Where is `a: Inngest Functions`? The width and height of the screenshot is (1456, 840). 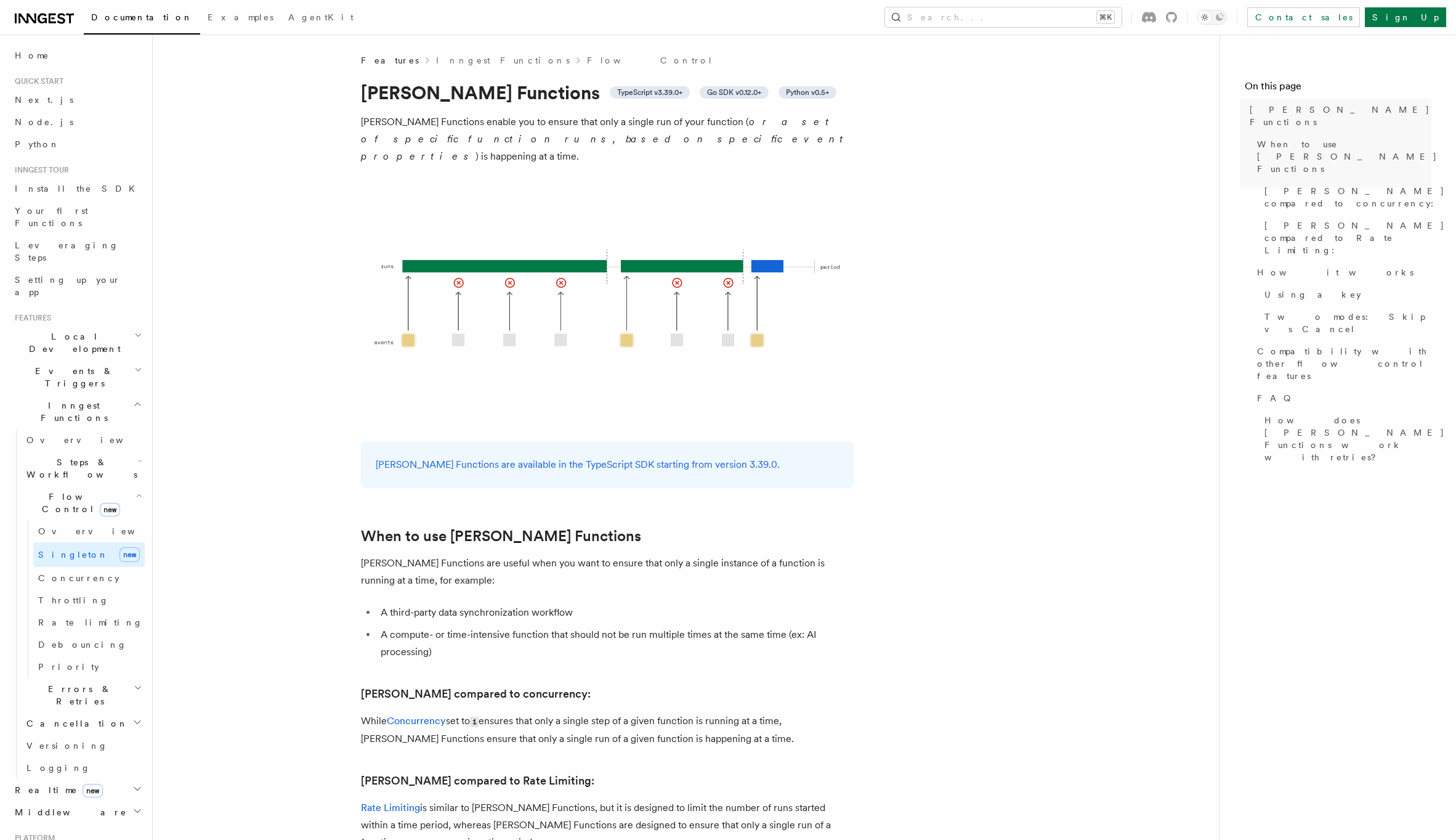 a: Inngest Functions is located at coordinates (503, 60).